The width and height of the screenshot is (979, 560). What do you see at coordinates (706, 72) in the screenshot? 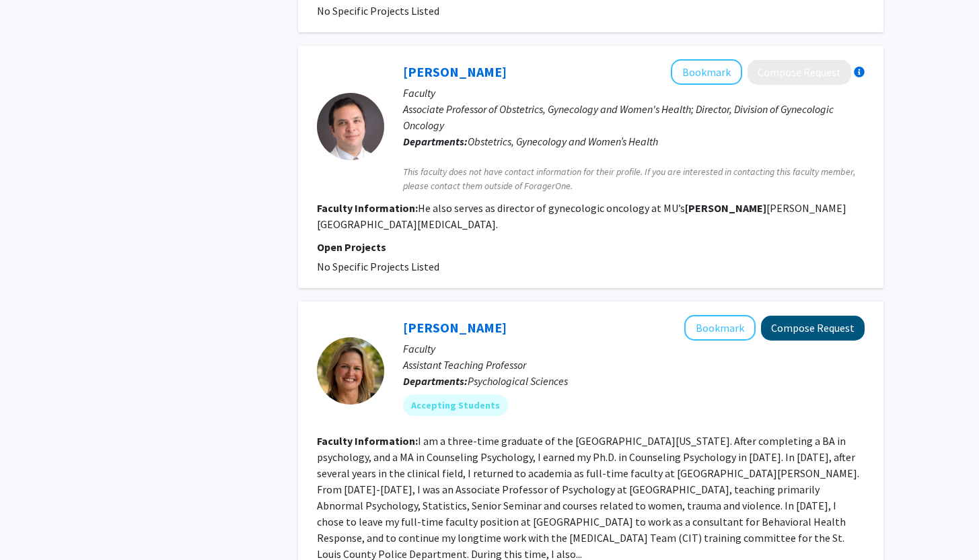
I see `button: Add Mark Hunter to Bookmarks` at bounding box center [706, 72].